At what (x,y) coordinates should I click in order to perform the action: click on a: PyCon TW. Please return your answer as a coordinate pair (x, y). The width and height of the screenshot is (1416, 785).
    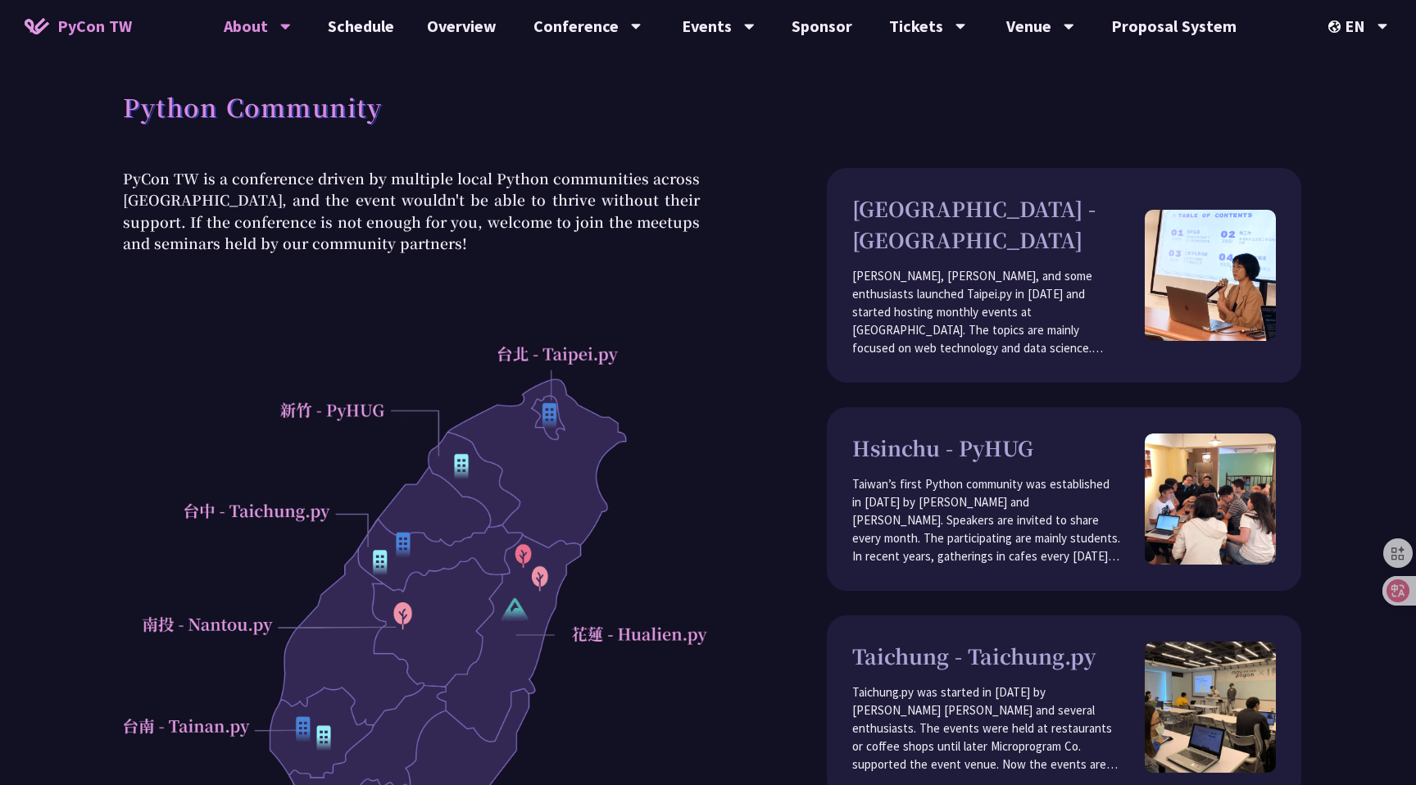
    Looking at the image, I should click on (78, 26).